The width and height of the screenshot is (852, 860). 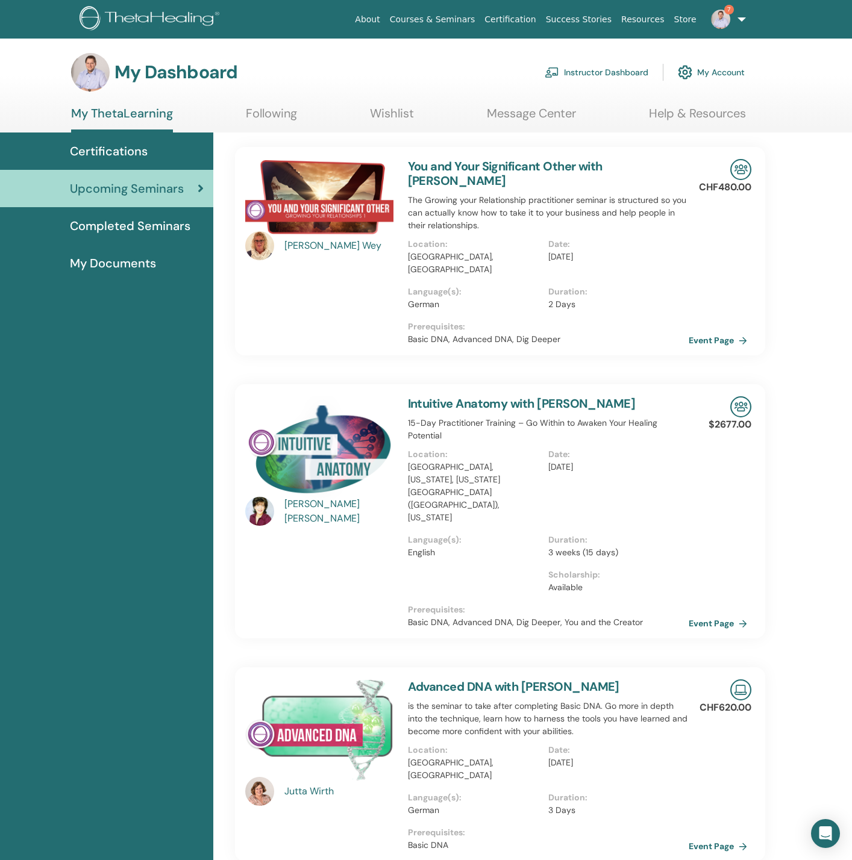 I want to click on a: Help & Resources, so click(x=697, y=117).